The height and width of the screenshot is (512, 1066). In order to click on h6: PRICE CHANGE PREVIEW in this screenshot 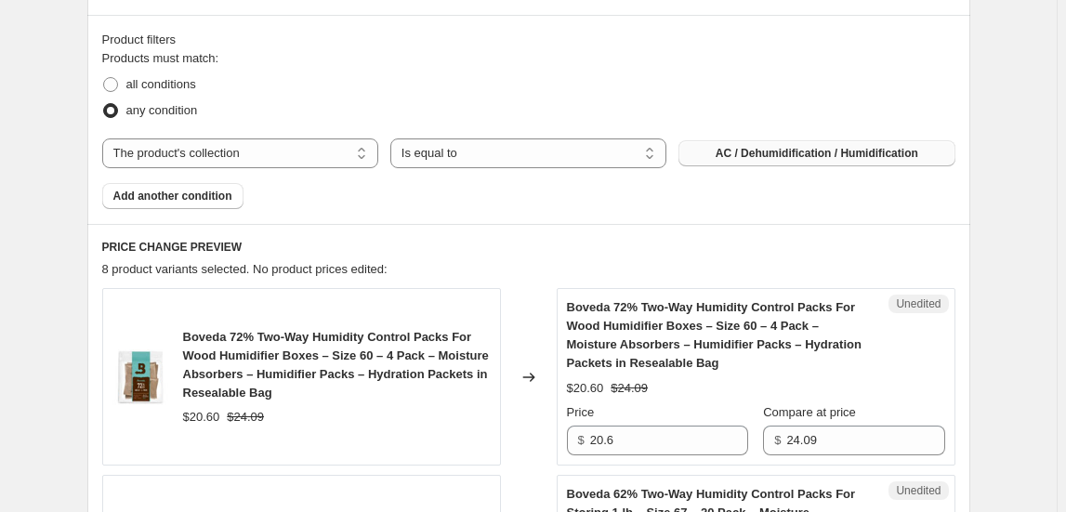, I will do `click(529, 247)`.